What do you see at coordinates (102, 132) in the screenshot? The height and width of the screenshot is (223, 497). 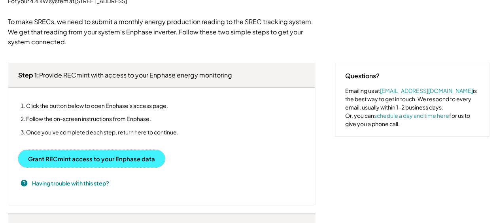 I see `li: Once you've completed each step, return here to continue.` at bounding box center [102, 132].